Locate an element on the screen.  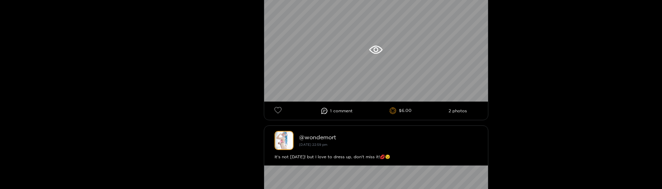
li: 1 is located at coordinates (337, 111).